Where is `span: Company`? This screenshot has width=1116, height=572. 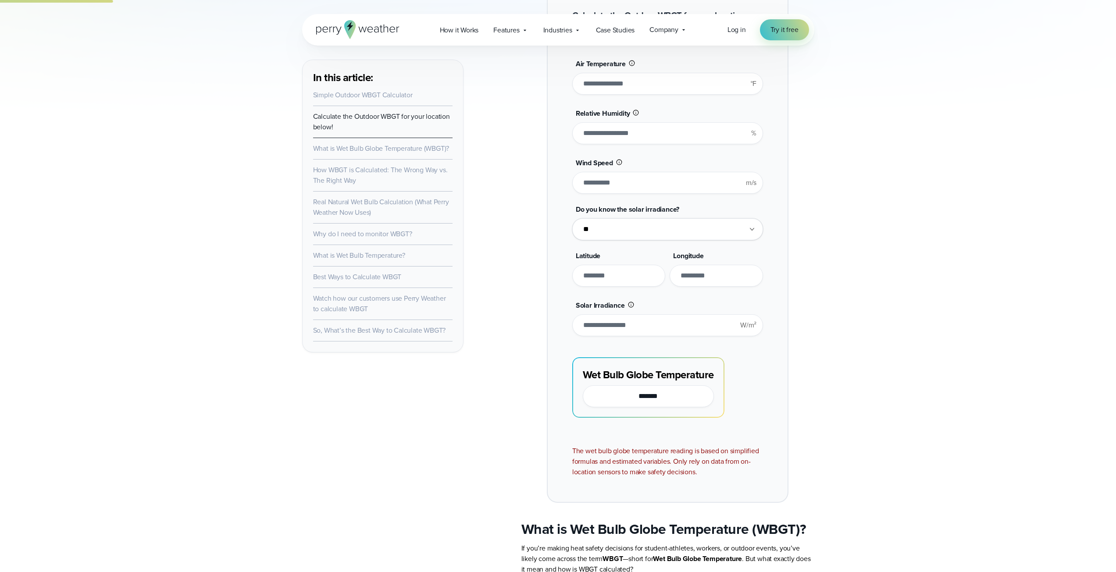 span: Company is located at coordinates (664, 30).